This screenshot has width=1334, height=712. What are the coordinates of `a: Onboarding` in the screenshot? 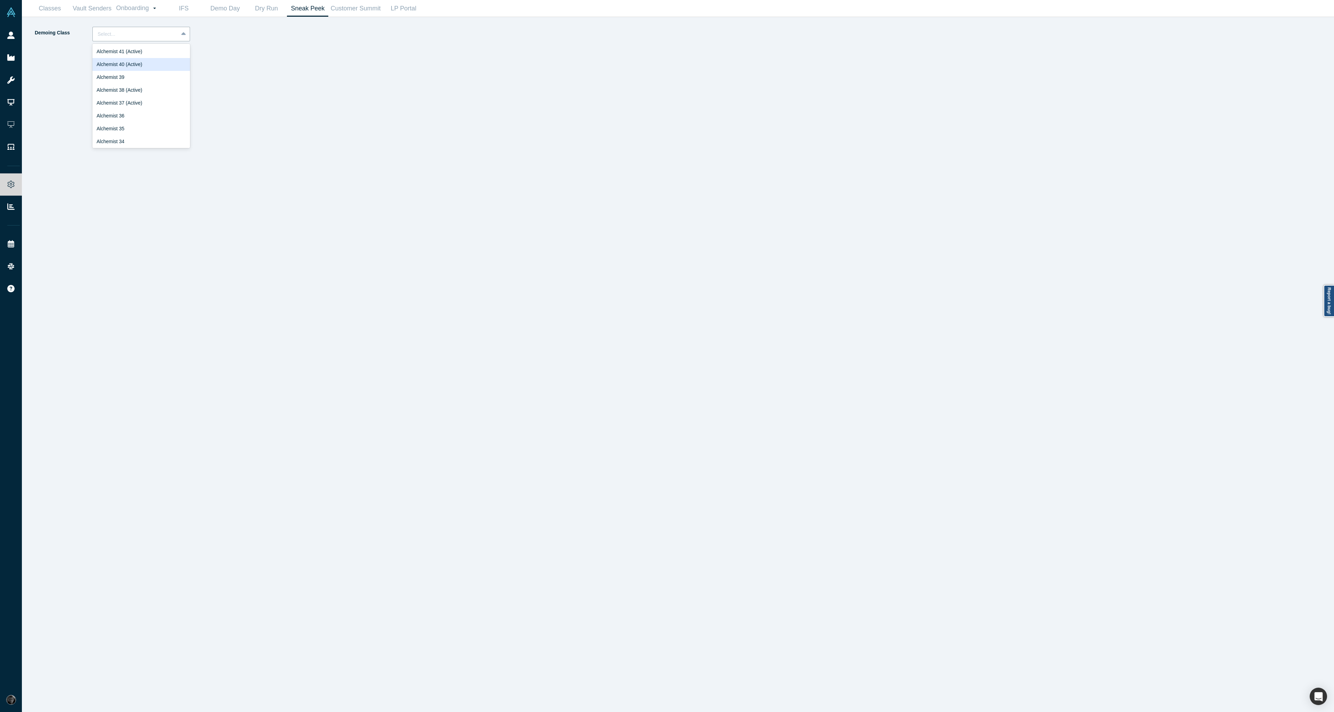 It's located at (138, 8).